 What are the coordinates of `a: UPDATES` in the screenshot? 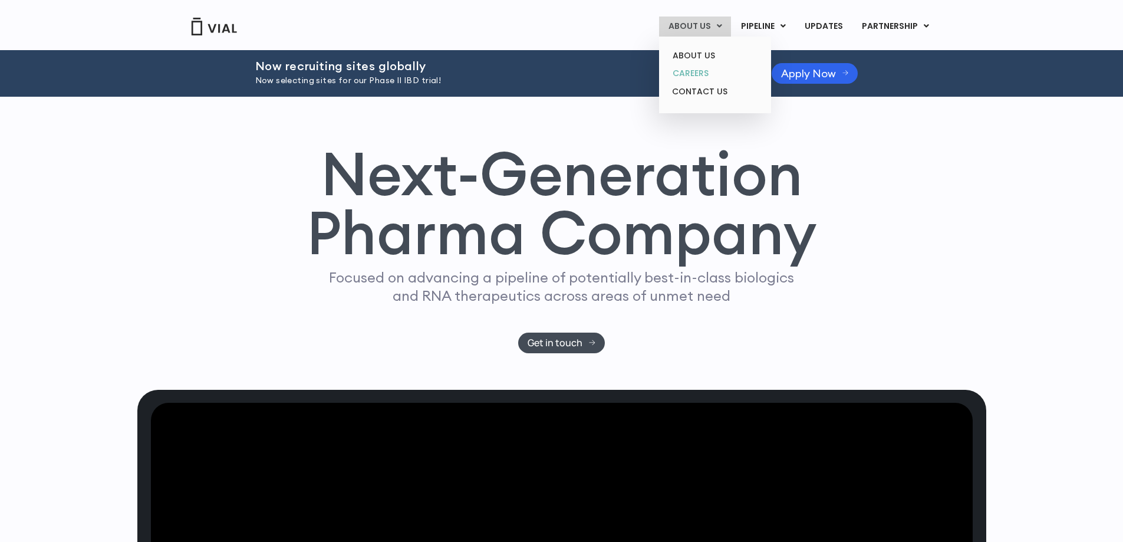 It's located at (824, 27).